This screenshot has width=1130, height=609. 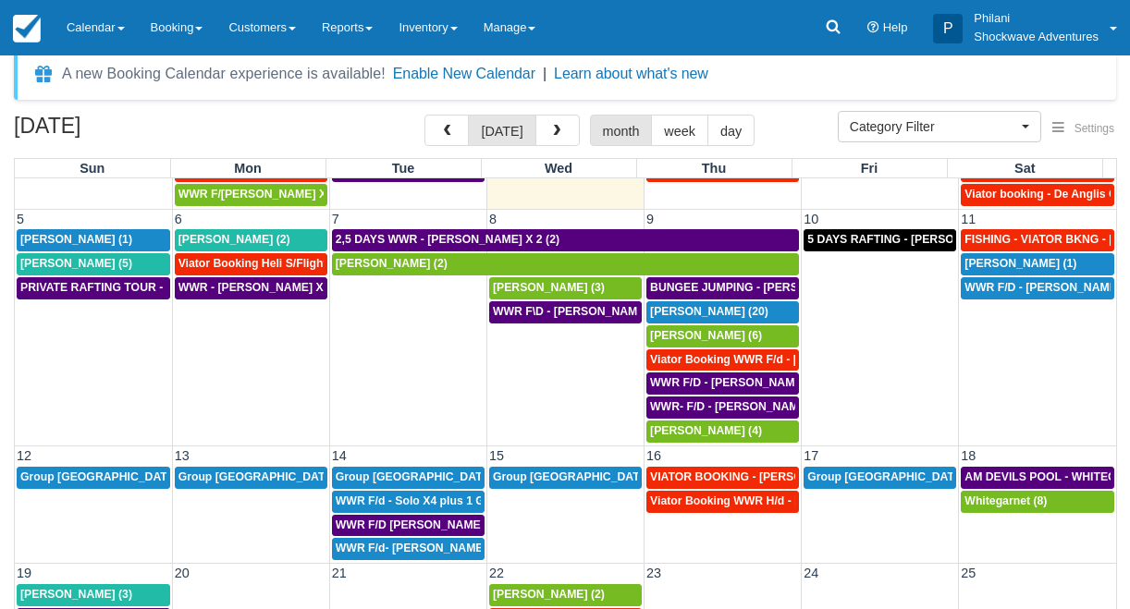 What do you see at coordinates (811, 219) in the screenshot?
I see `span: 10` at bounding box center [811, 219].